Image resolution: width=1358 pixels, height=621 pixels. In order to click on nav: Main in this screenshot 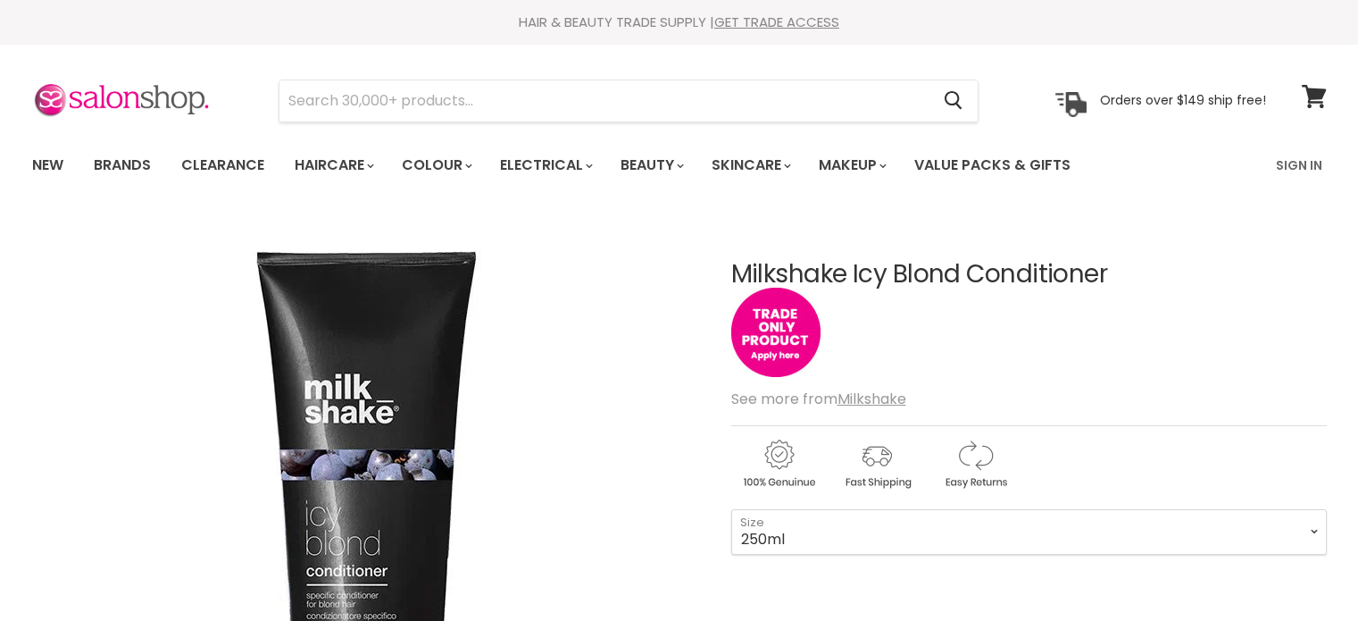, I will do `click(679, 165)`.